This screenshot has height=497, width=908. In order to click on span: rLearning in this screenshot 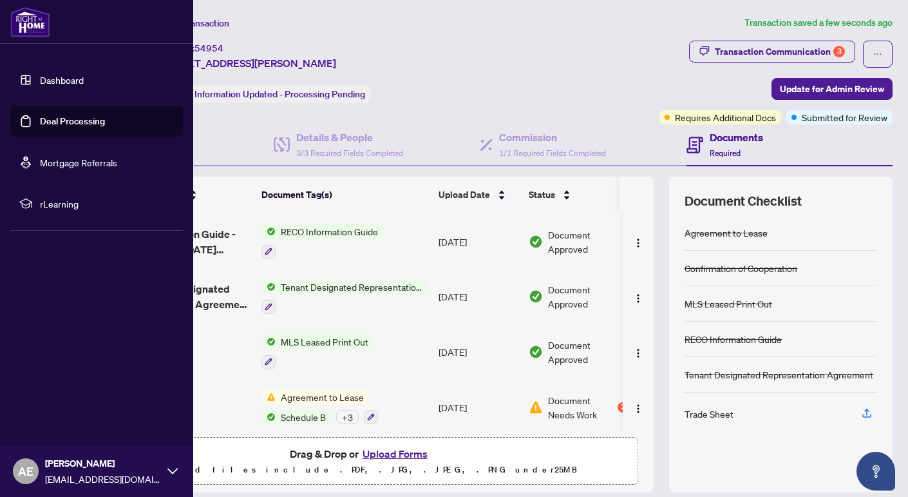, I will do `click(107, 204)`.